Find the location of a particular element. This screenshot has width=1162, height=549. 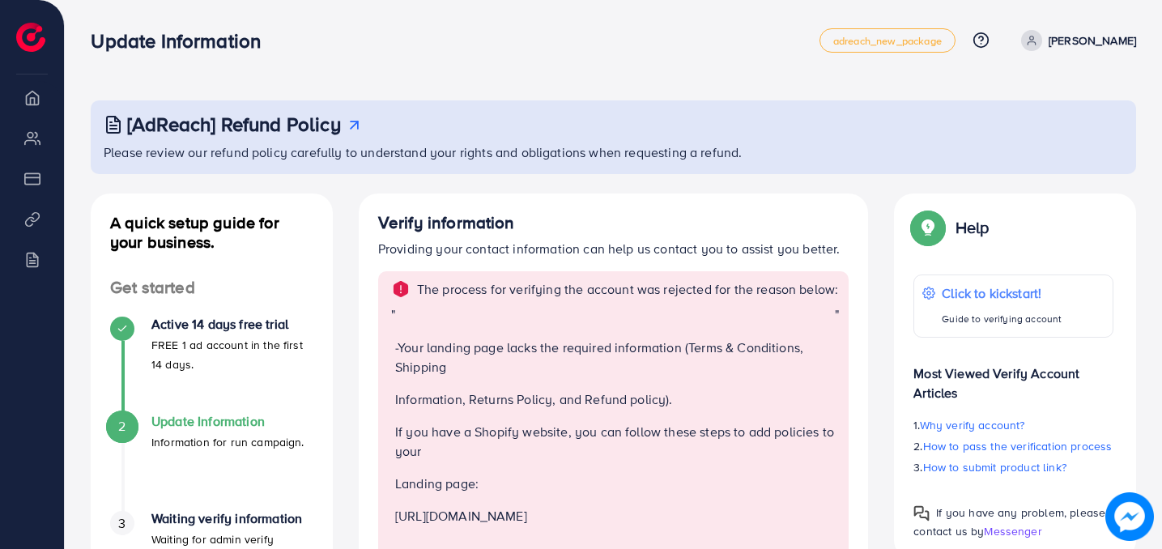

p: Most Viewed Verify Account Articles is located at coordinates (1013, 377).